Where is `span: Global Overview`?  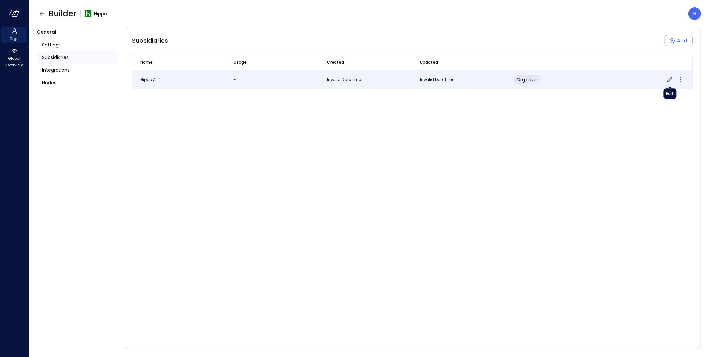 span: Global Overview is located at coordinates (14, 62).